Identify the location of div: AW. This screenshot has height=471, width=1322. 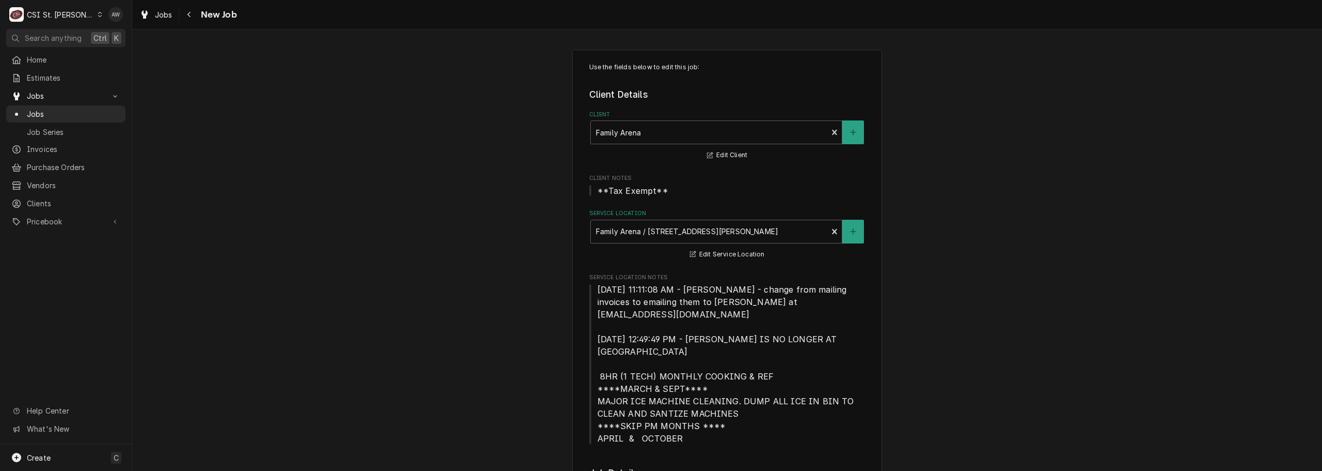
(116, 14).